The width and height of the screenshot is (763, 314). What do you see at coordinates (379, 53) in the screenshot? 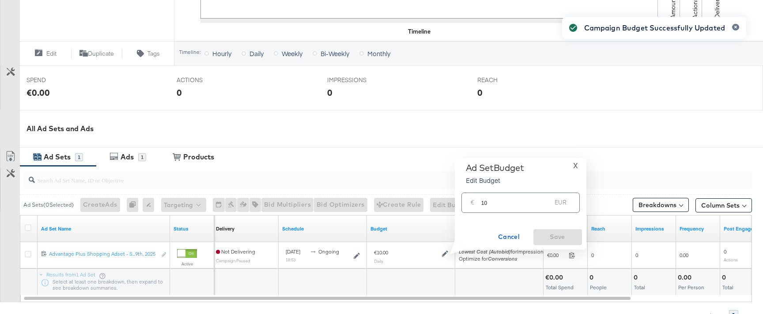
I see `span: Monthly` at bounding box center [379, 53].